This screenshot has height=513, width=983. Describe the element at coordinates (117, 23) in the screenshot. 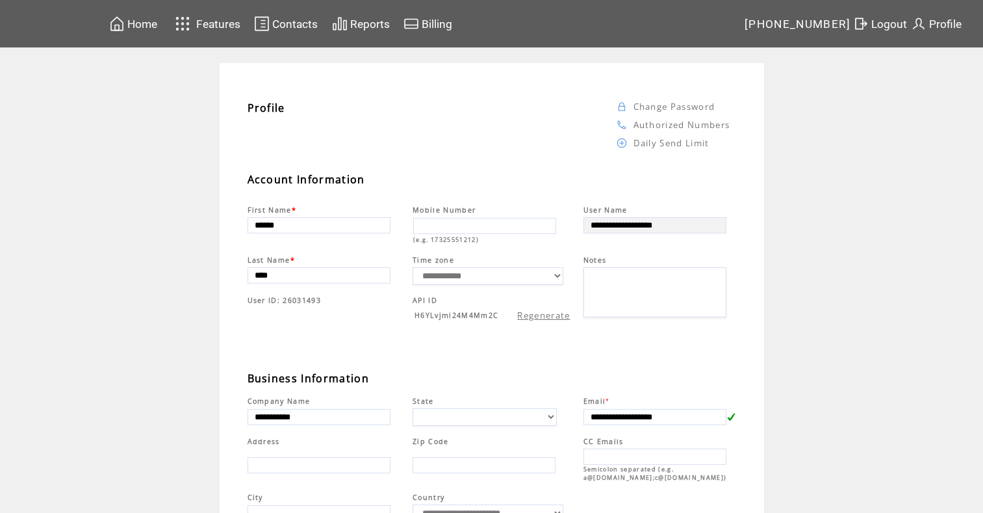

I see `img: home.svg` at that location.